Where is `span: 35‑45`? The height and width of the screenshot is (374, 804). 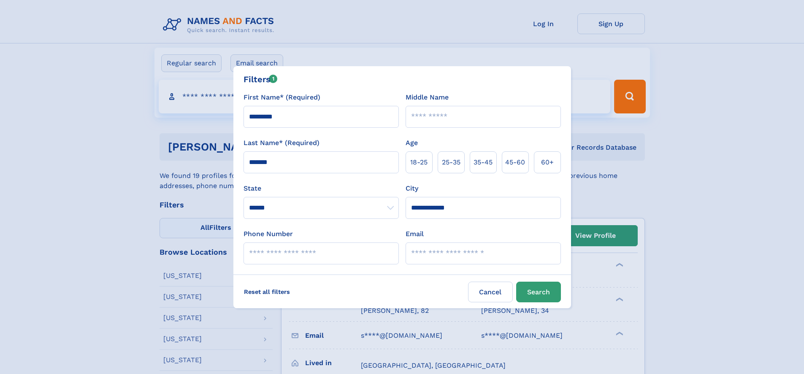 span: 35‑45 is located at coordinates (483, 162).